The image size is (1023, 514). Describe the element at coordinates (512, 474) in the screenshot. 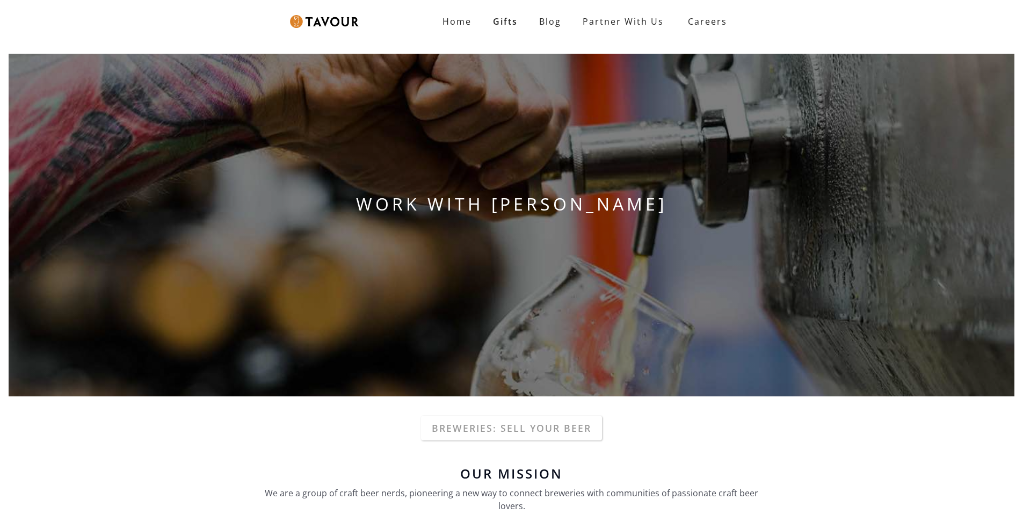

I see `h6: Our Mission` at that location.